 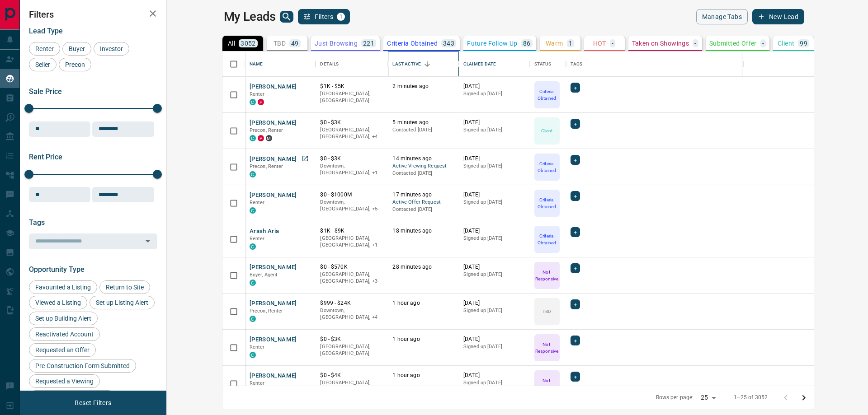 What do you see at coordinates (803, 43) in the screenshot?
I see `p: 99` at bounding box center [803, 43].